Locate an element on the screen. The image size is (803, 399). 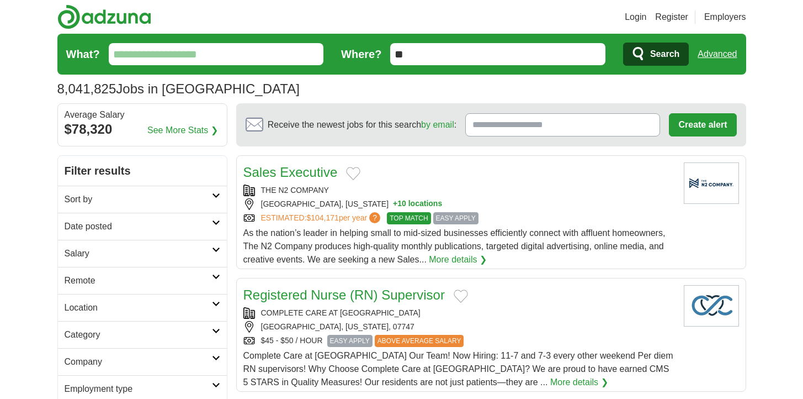
img: Adzuna logo is located at coordinates (104, 17).